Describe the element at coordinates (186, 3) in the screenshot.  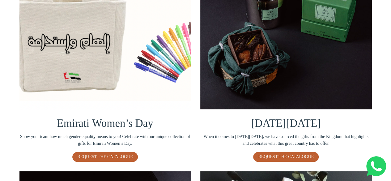
I see `span: Last name` at that location.